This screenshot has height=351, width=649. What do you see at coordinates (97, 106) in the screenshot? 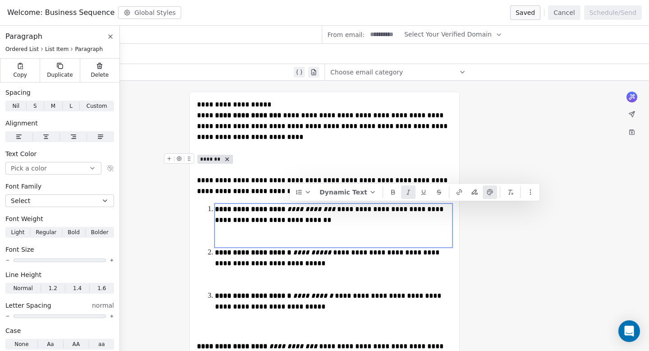
I see `span: Custom` at bounding box center [97, 106].